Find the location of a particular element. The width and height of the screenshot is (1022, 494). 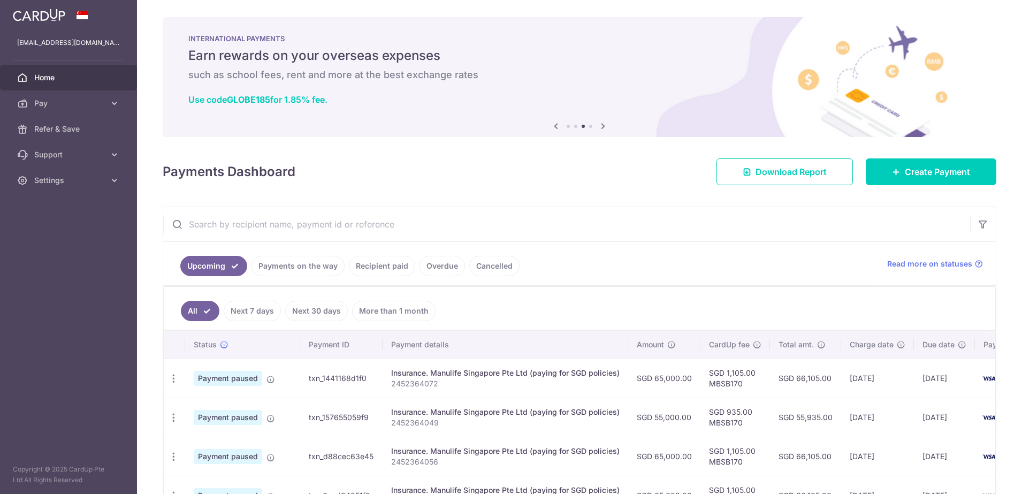

span: Create Payment is located at coordinates (937, 172).